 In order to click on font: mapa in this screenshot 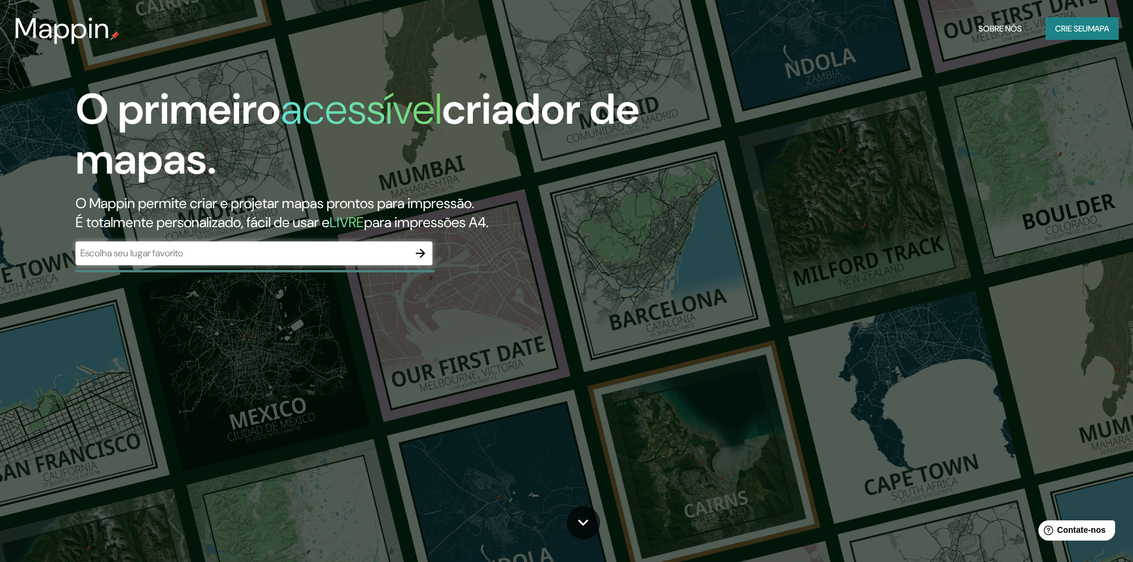, I will do `click(1099, 29)`.